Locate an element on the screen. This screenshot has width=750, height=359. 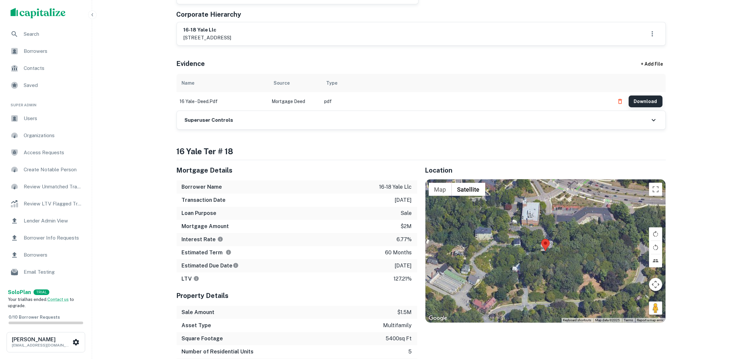
a: Review Unmatched Transactions is located at coordinates (46, 187).